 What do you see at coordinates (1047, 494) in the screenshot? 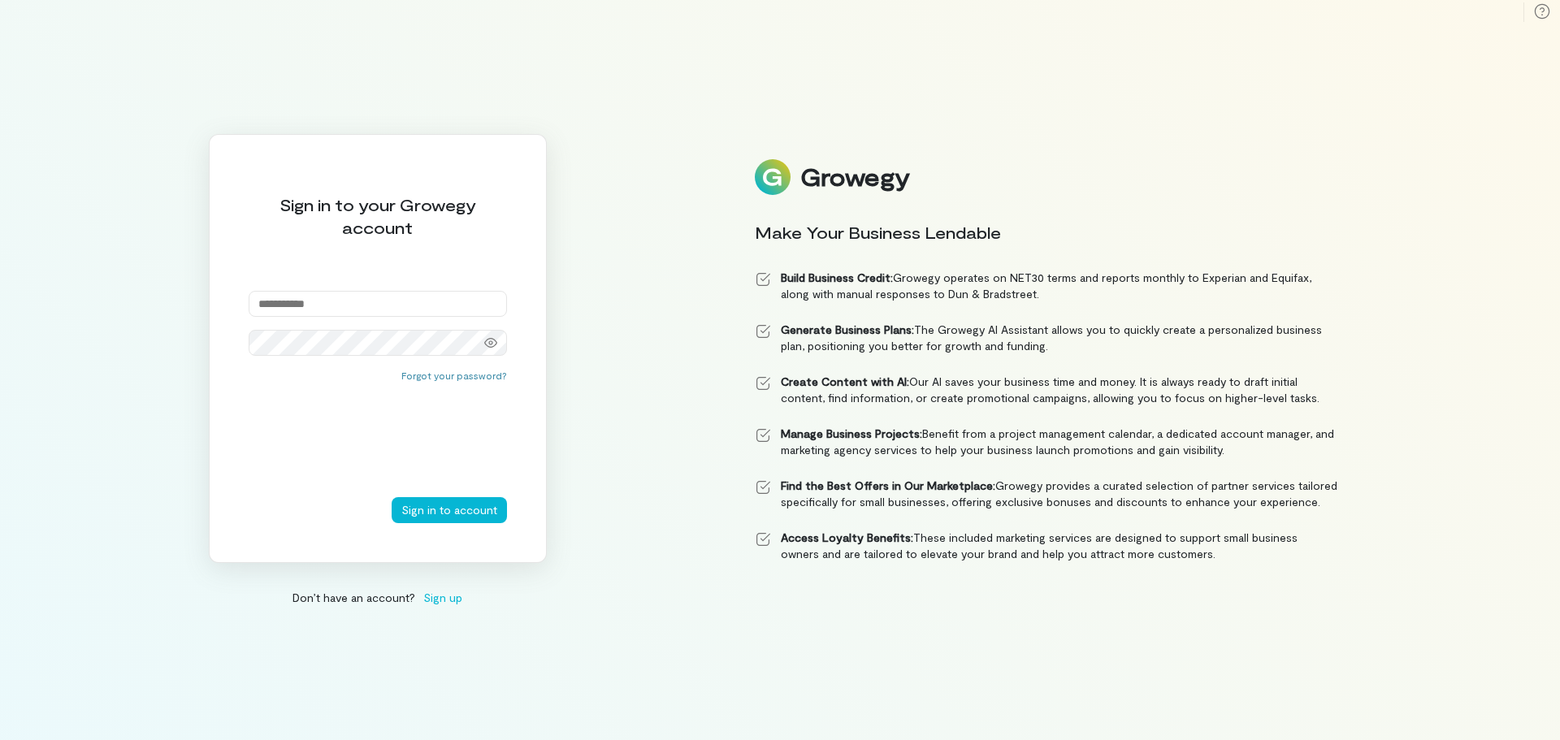
I see `li: Growegy provides a curated selection of partner services tailored specifically for small business...` at bounding box center [1047, 494].